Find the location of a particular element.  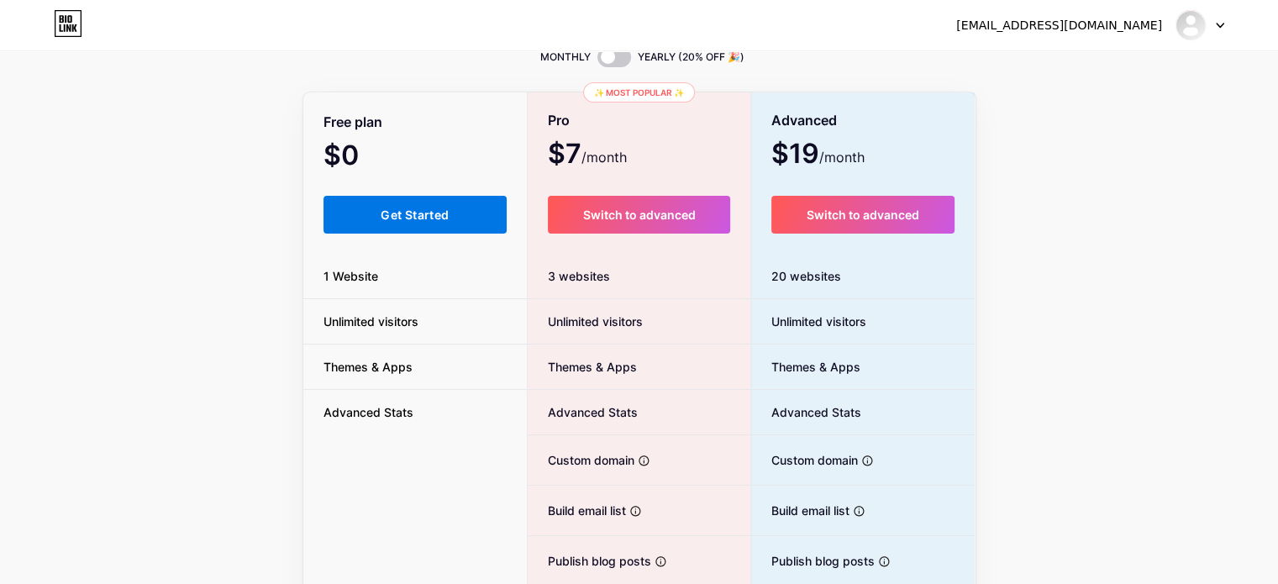

div: 20 websites is located at coordinates (863, 276).